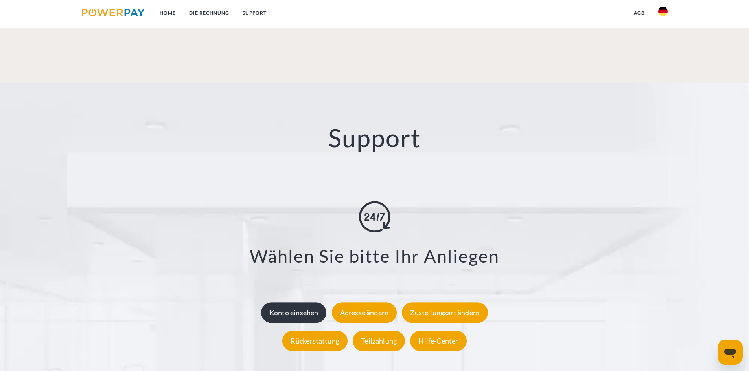 This screenshot has width=749, height=371. Describe the element at coordinates (209, 13) in the screenshot. I see `a: DIE RECHNUNG` at that location.